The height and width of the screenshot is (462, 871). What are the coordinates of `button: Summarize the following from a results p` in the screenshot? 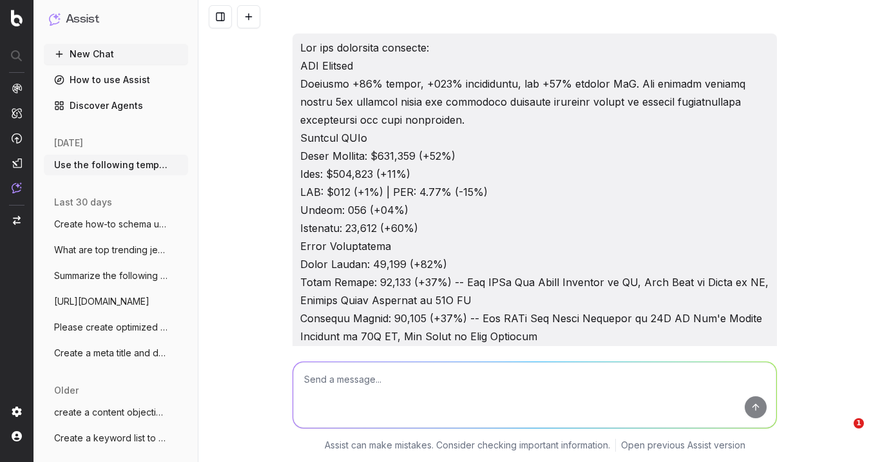 It's located at (116, 276).